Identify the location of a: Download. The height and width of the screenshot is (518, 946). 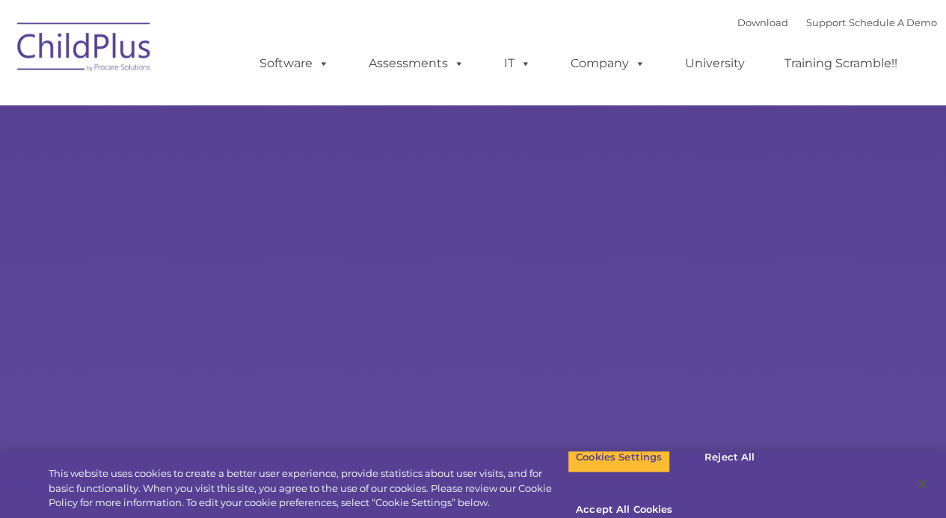
(763, 22).